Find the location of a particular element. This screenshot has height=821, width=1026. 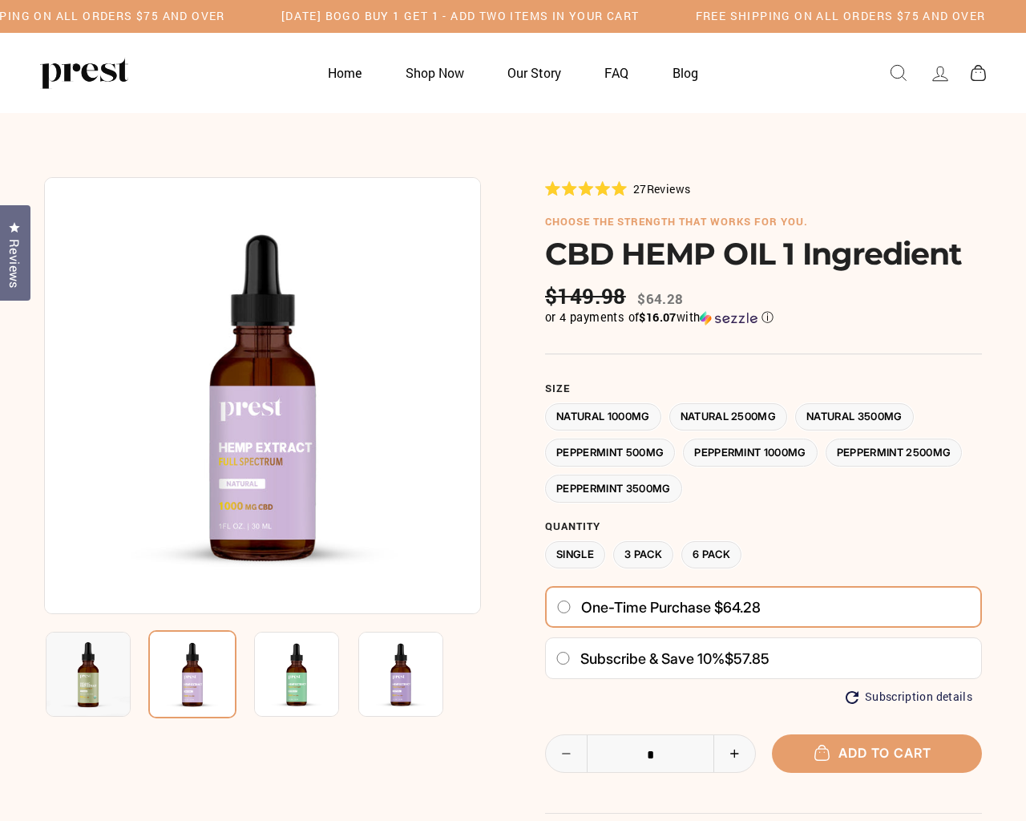

a: Shop Now is located at coordinates (434, 72).